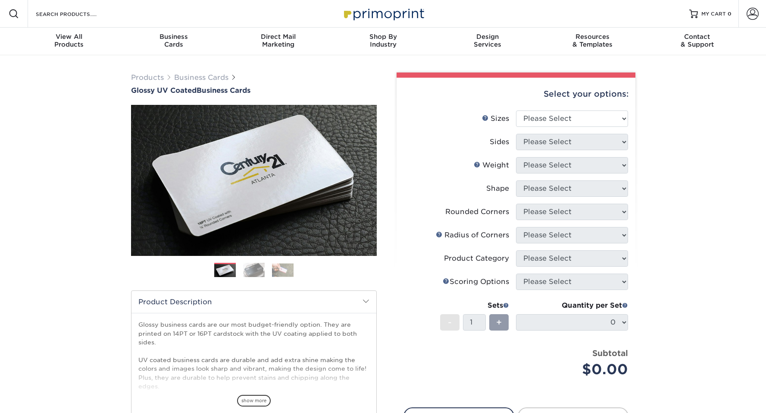 Image resolution: width=766 pixels, height=413 pixels. What do you see at coordinates (729, 14) in the screenshot?
I see `span: 0` at bounding box center [729, 14].